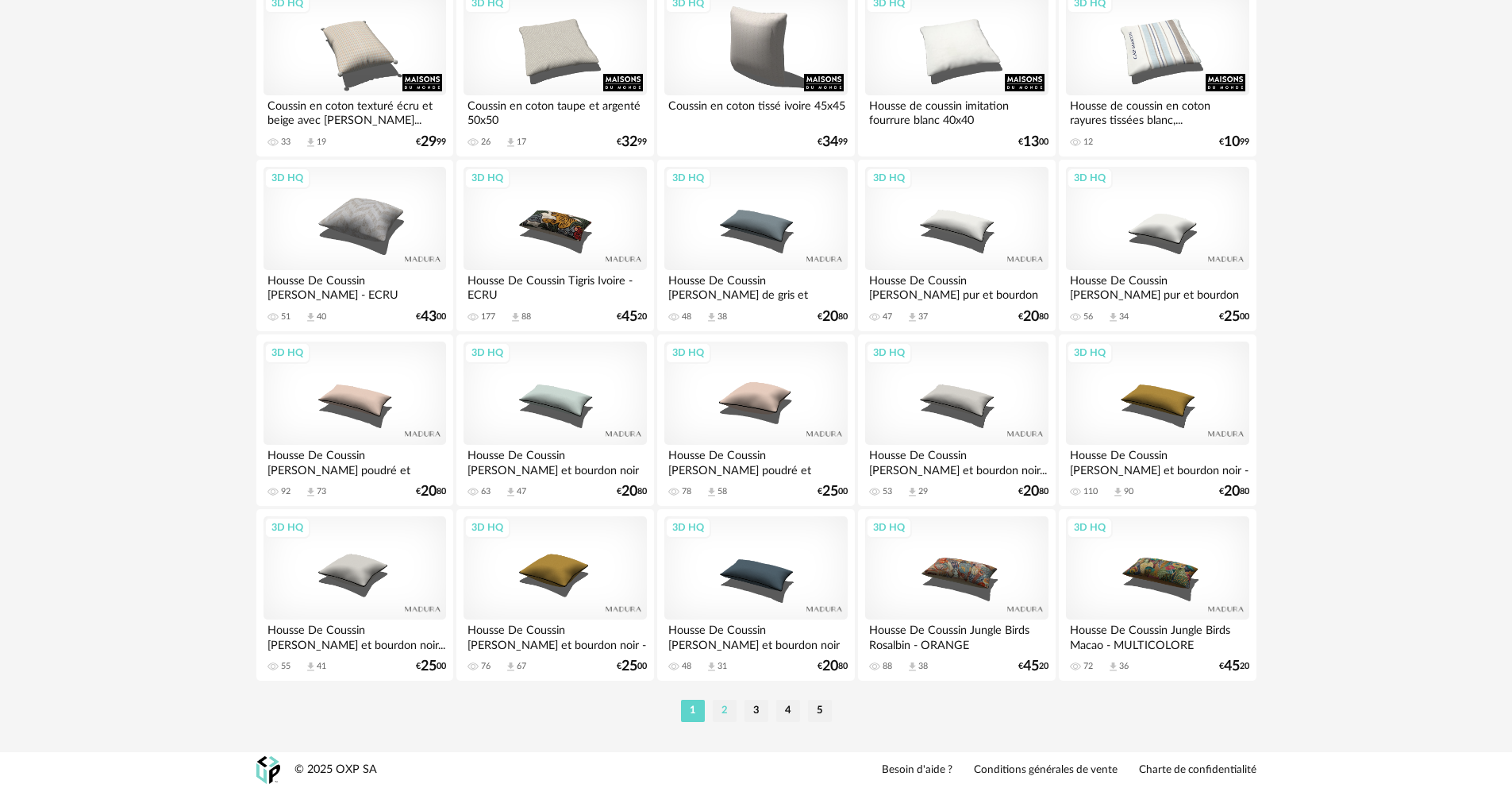  I want to click on div: 177, so click(488, 316).